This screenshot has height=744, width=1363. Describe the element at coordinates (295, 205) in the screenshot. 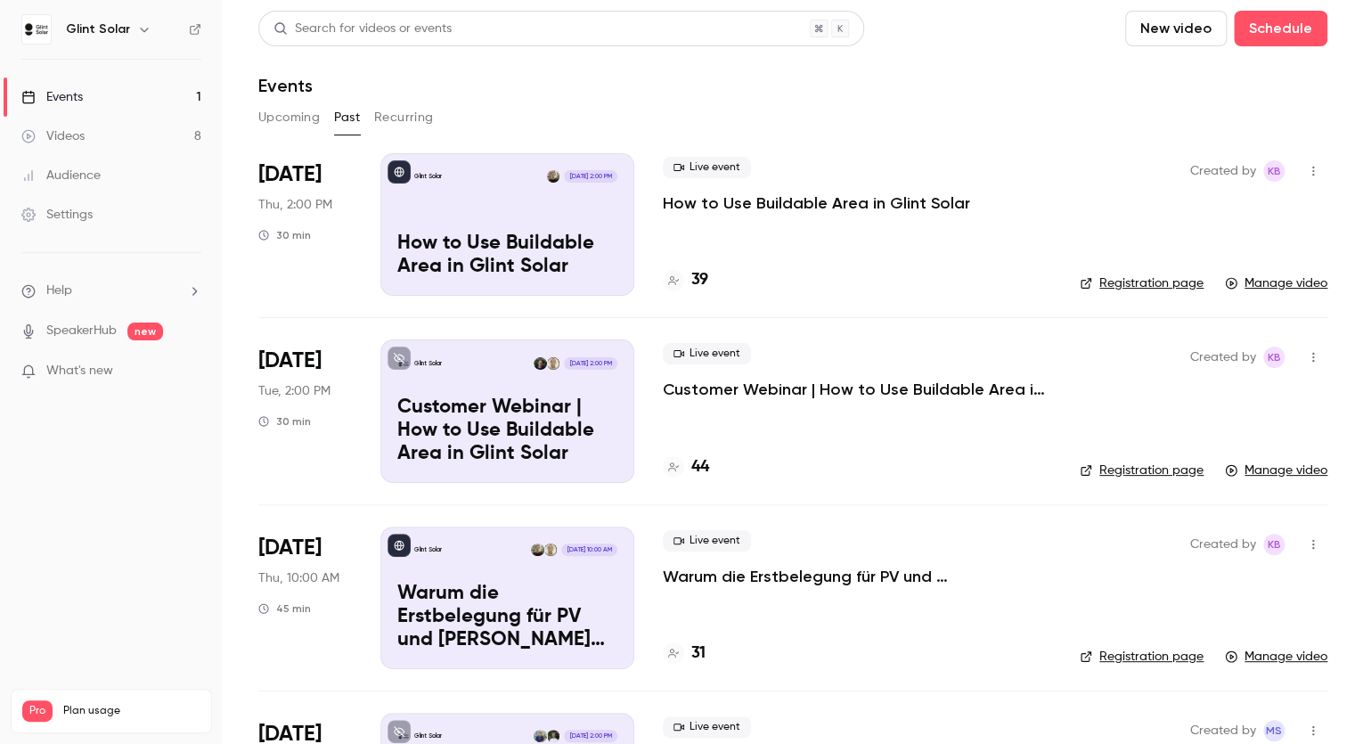

I see `span: Thu, 2:00 PM` at that location.